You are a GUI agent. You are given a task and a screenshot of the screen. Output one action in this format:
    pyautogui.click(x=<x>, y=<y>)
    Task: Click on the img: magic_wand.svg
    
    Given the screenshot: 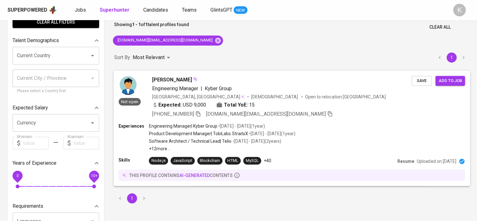 What is the action you would take?
    pyautogui.click(x=195, y=79)
    